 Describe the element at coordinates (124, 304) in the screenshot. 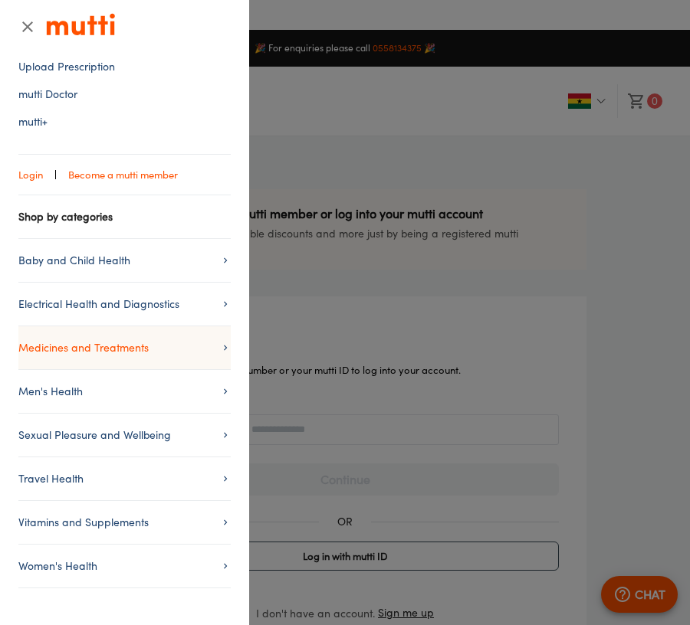

I see `span: Electrical Health and Diagnostics` at that location.